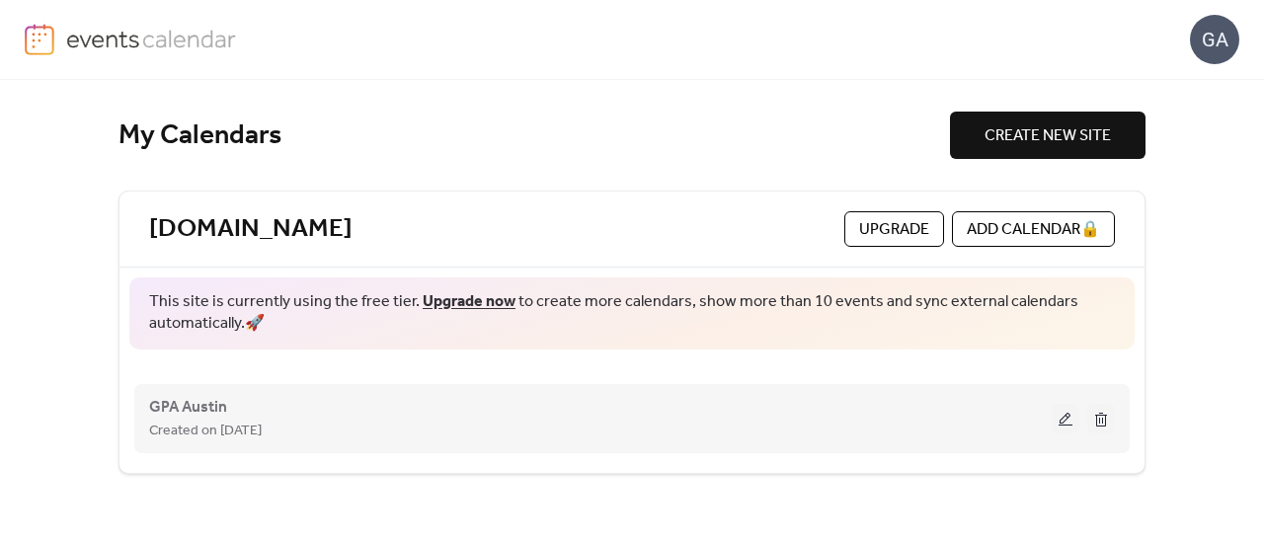  I want to click on a: Upgrade now, so click(469, 301).